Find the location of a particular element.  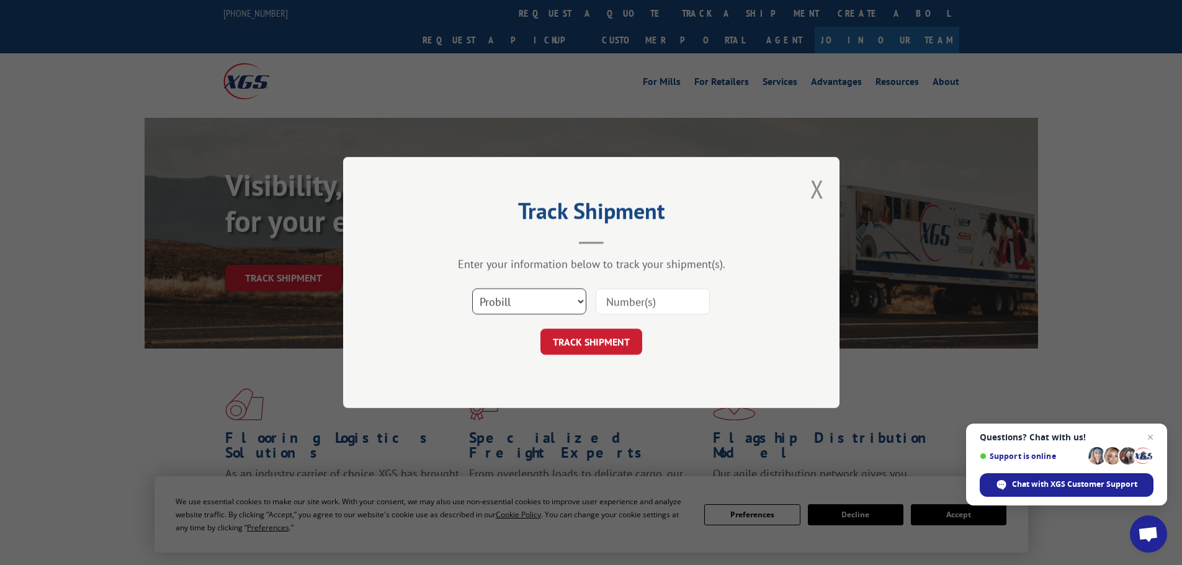

input: Number(s) is located at coordinates (653, 302).